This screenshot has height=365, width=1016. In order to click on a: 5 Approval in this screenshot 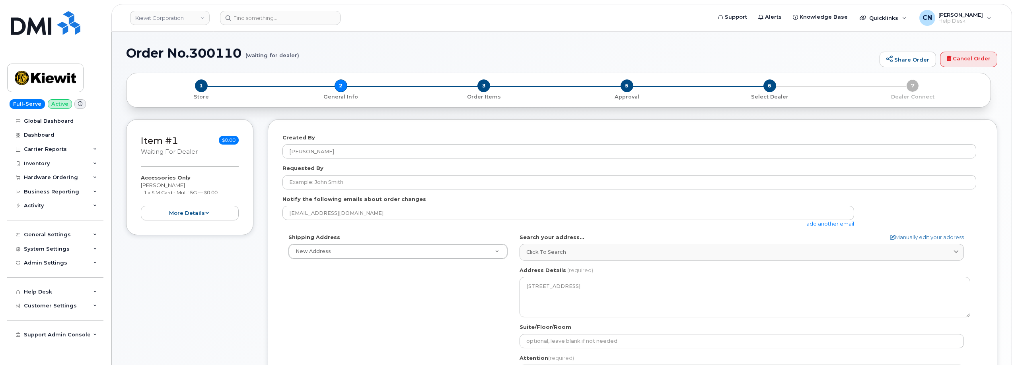, I will do `click(626, 96)`.